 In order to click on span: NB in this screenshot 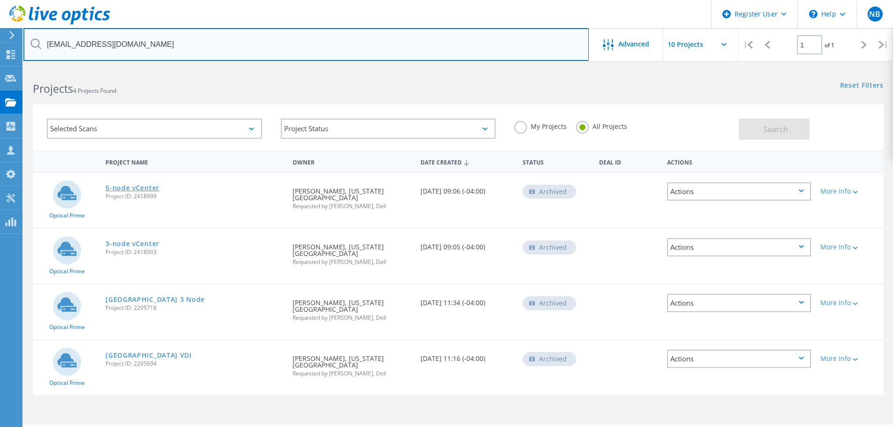, I will do `click(875, 14)`.